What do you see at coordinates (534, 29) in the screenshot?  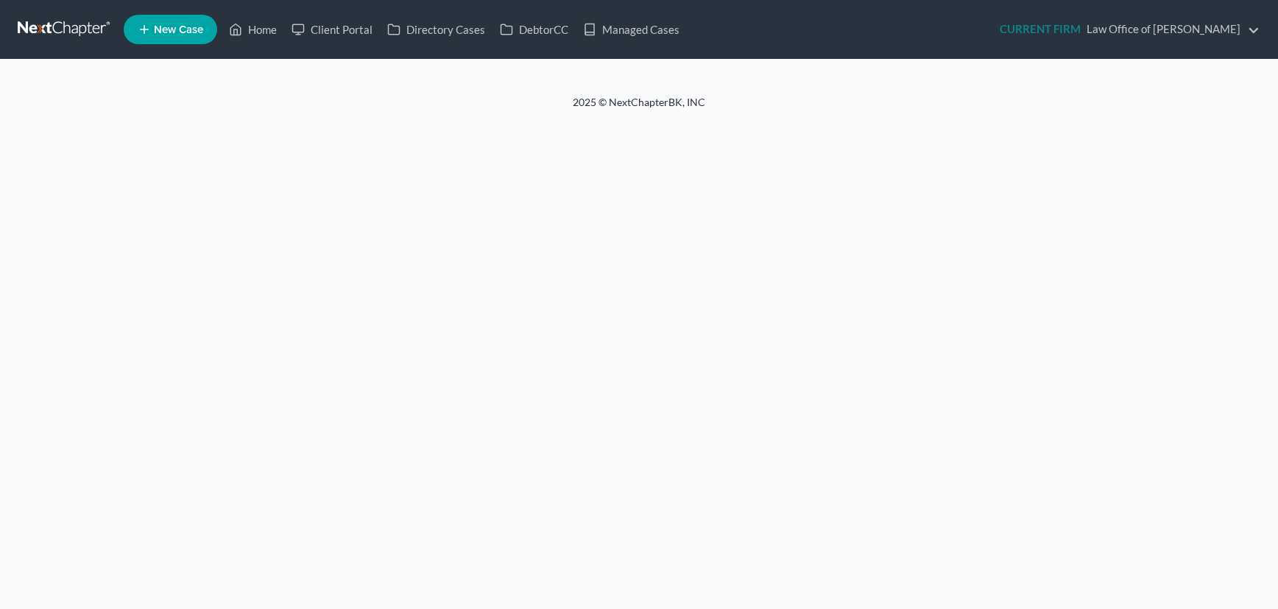 I see `a: DebtorCC` at bounding box center [534, 29].